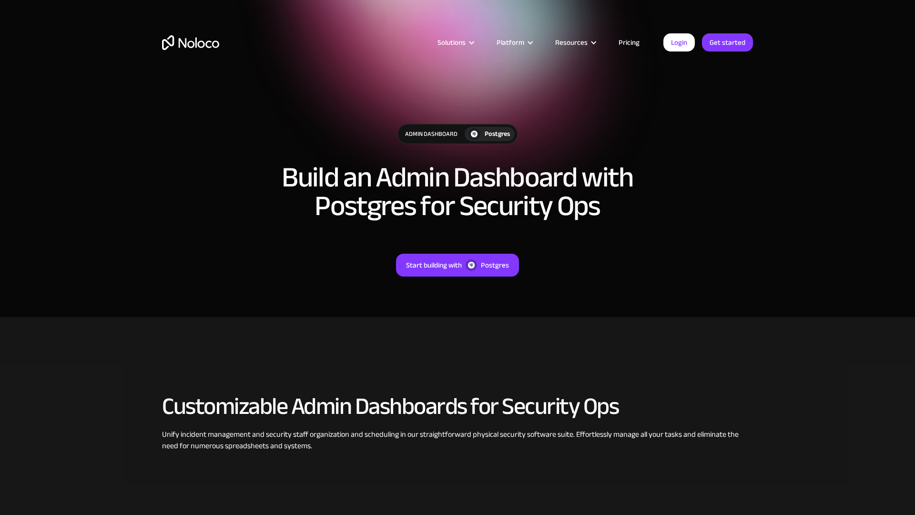  What do you see at coordinates (457, 406) in the screenshot?
I see `h2: Customizable Admin Dashboards for Security Ops` at bounding box center [457, 406].